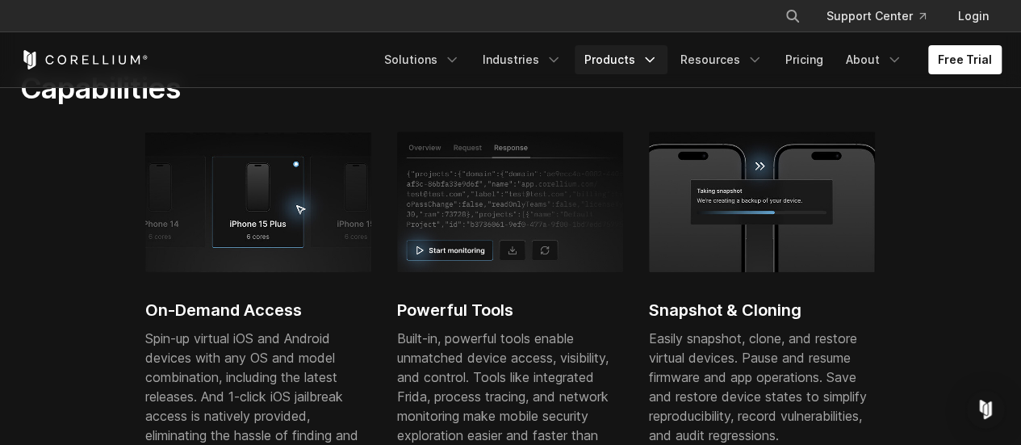 Image resolution: width=1021 pixels, height=445 pixels. What do you see at coordinates (722, 60) in the screenshot?
I see `a: Resources` at bounding box center [722, 60].